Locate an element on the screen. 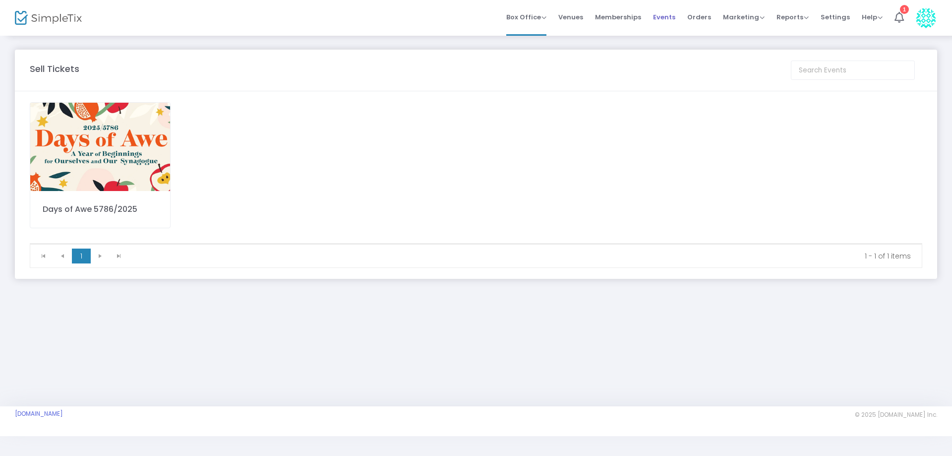 The image size is (952, 456). div: 1 is located at coordinates (904, 9).